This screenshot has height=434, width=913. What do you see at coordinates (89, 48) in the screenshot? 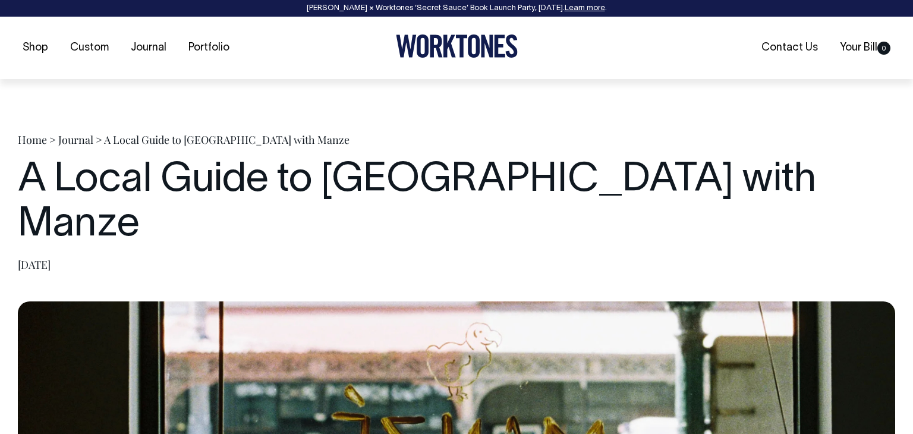
I see `a: Custom` at bounding box center [89, 48].